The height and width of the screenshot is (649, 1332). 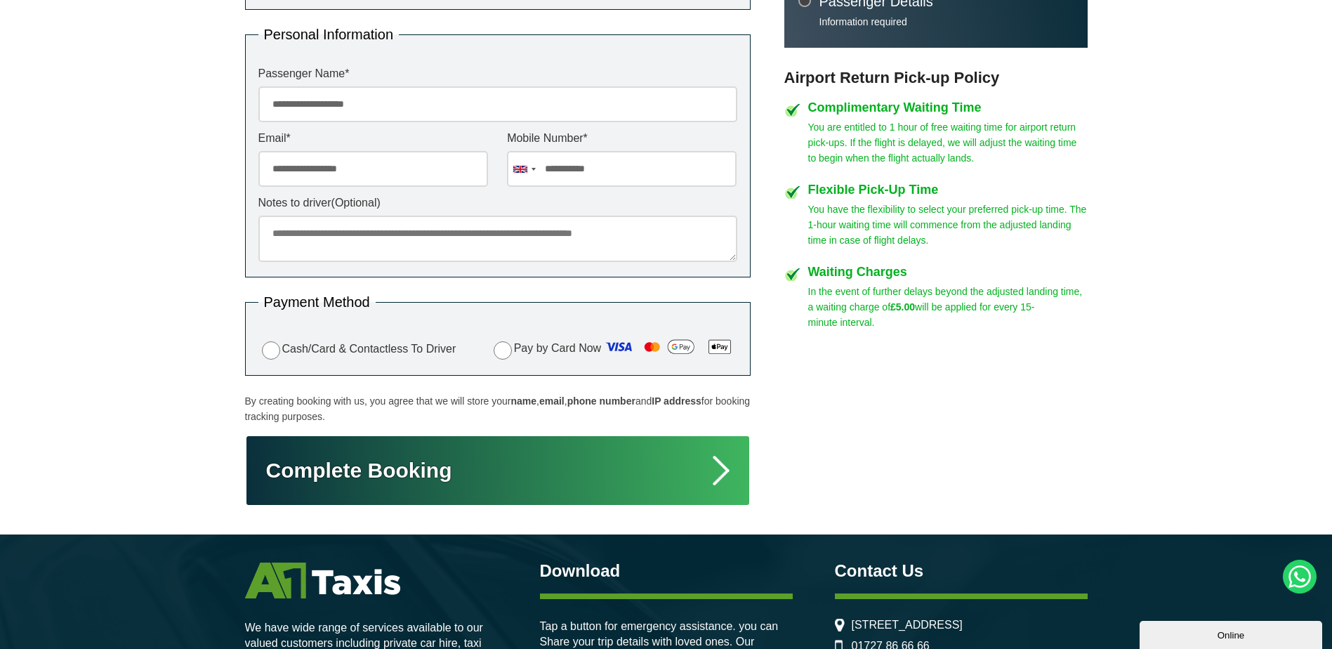 I want to click on p: By creating booking with us, you agree that we will store your , , and for booking tracking purpo..., so click(x=498, y=409).